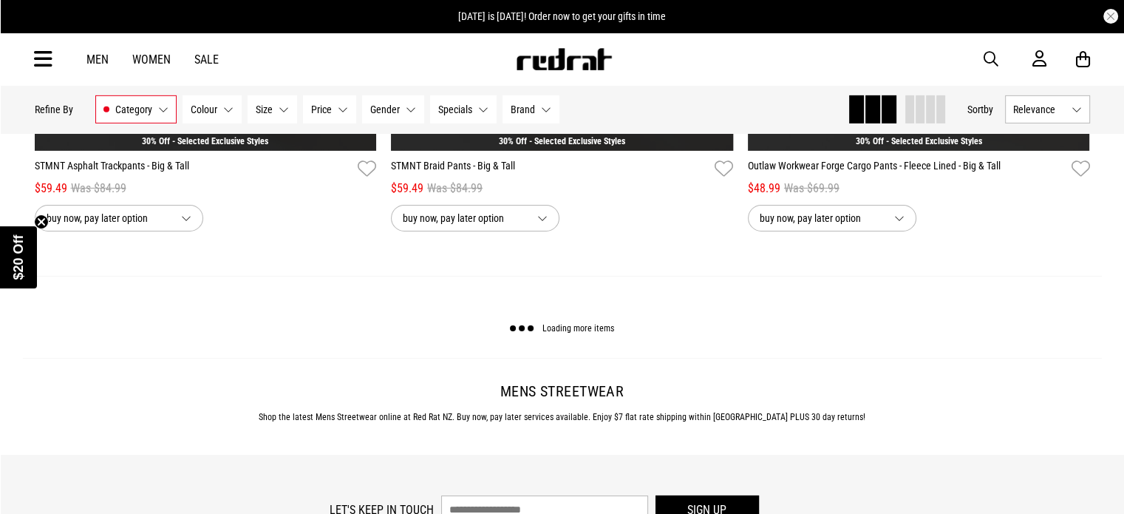 The height and width of the screenshot is (514, 1124). What do you see at coordinates (330, 109) in the screenshot?
I see `button: Price` at bounding box center [330, 109].